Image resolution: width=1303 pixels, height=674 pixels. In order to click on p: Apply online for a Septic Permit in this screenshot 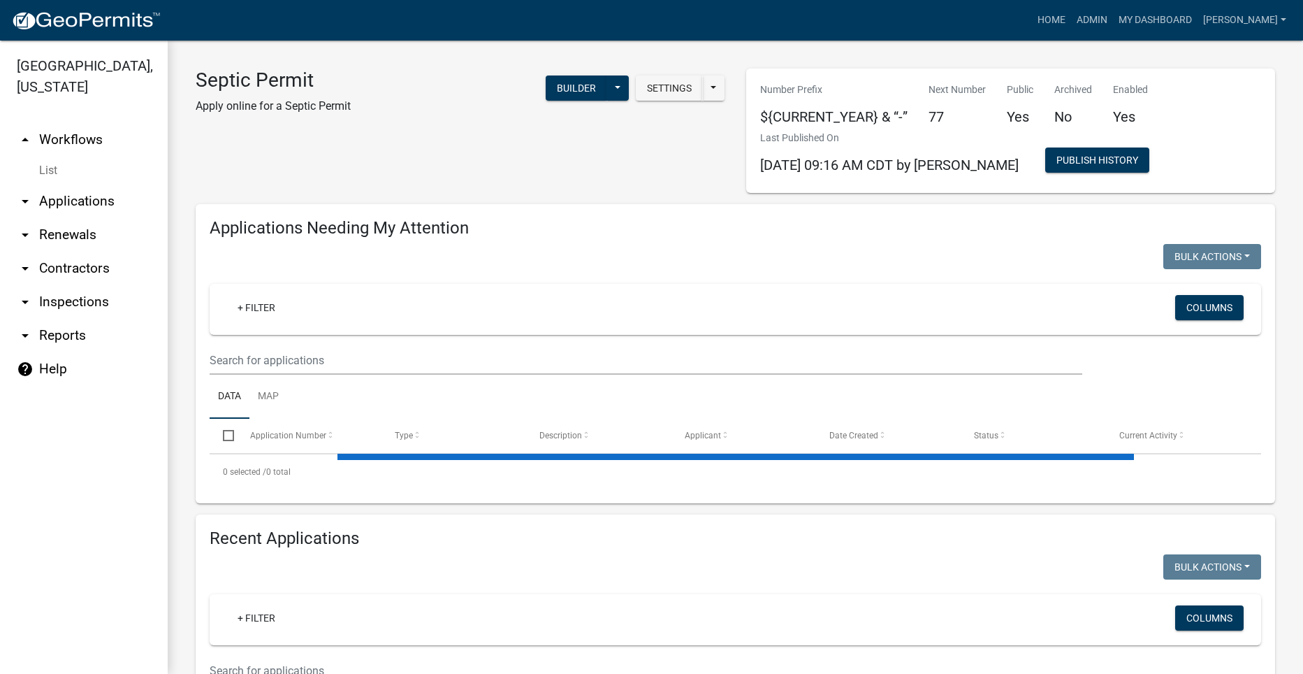, I will do `click(273, 106)`.